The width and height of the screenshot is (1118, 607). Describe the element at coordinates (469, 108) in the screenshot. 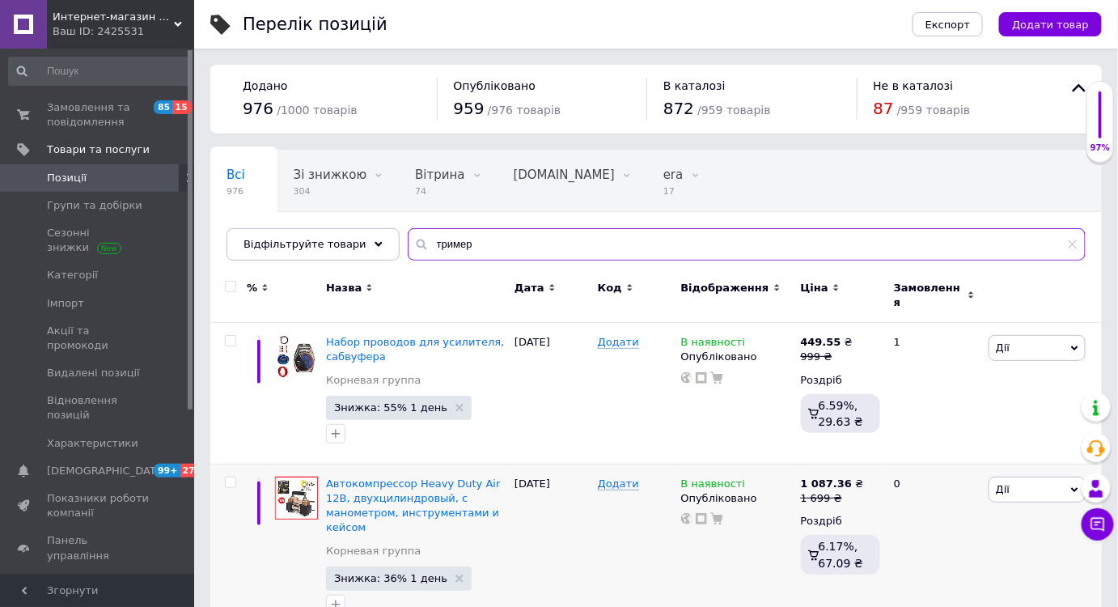

I see `span: 959` at that location.